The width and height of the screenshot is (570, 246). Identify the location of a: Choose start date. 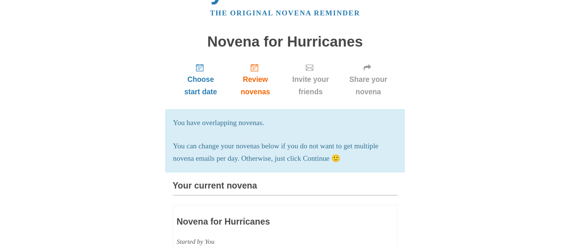
(201, 79).